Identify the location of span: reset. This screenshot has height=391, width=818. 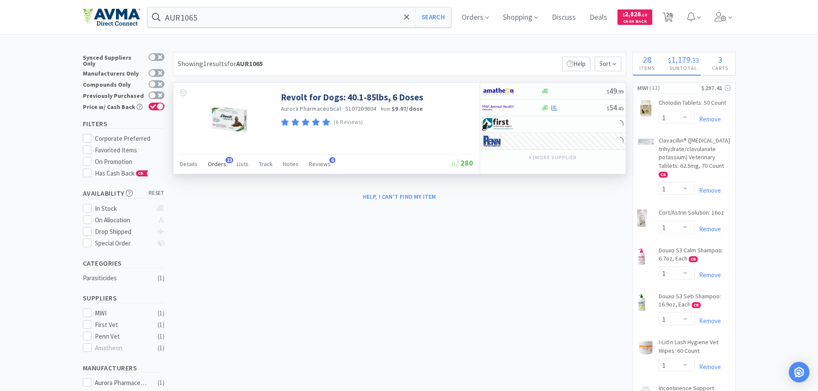
(156, 193).